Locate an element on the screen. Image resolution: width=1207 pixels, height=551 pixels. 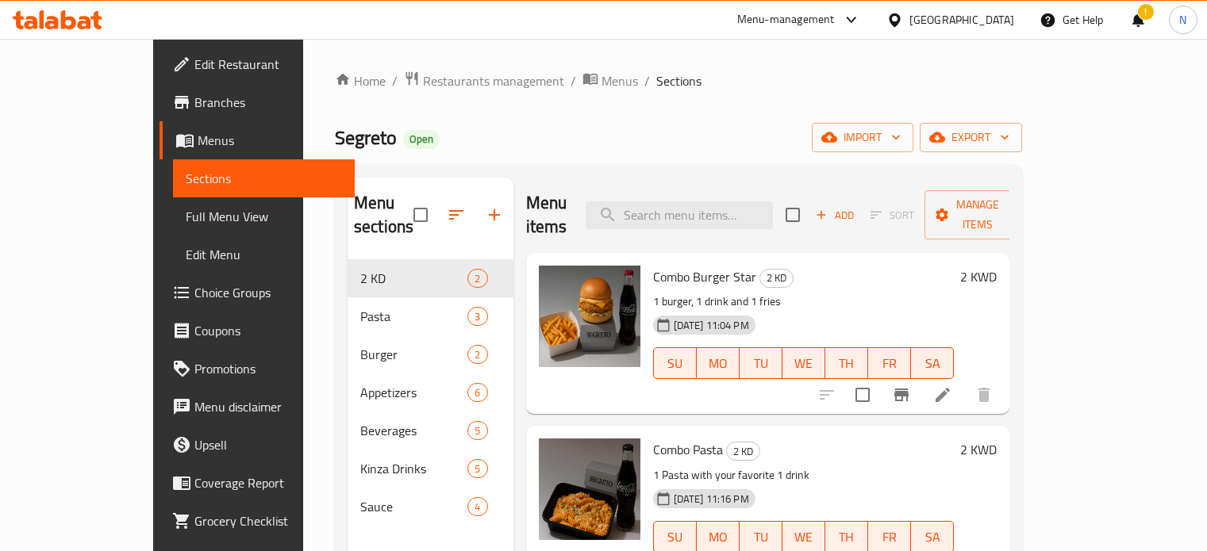
button: TU is located at coordinates (761, 363).